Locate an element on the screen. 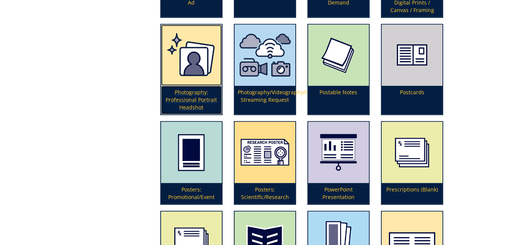 The height and width of the screenshot is (245, 530). img: postcard-59839371c99131.37464241.png is located at coordinates (412, 55).